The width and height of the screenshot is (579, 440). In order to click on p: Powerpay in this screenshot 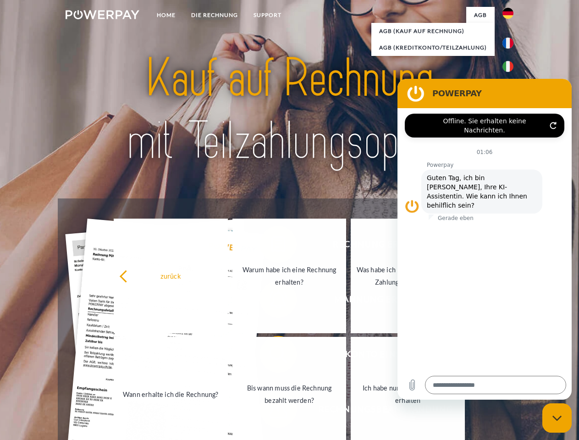, I will do `click(102, 86)`.